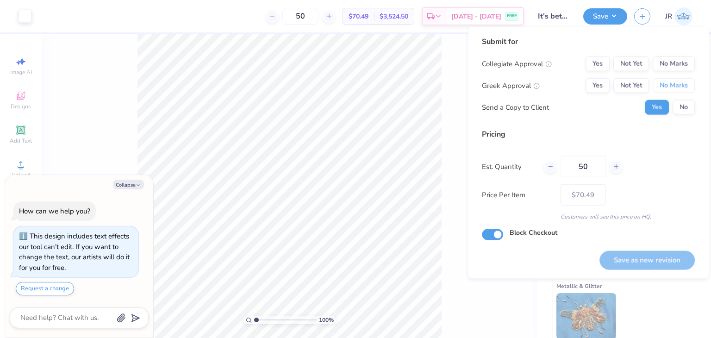 The height and width of the screenshot is (338, 711). I want to click on div: Send a Copy to Client, so click(515, 107).